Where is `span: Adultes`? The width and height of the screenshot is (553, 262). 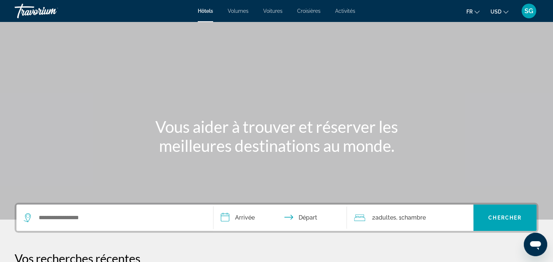 span: Adultes is located at coordinates (386, 217).